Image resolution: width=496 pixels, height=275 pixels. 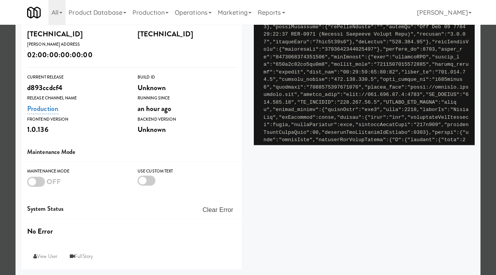 I want to click on div: Running Since, so click(x=187, y=98).